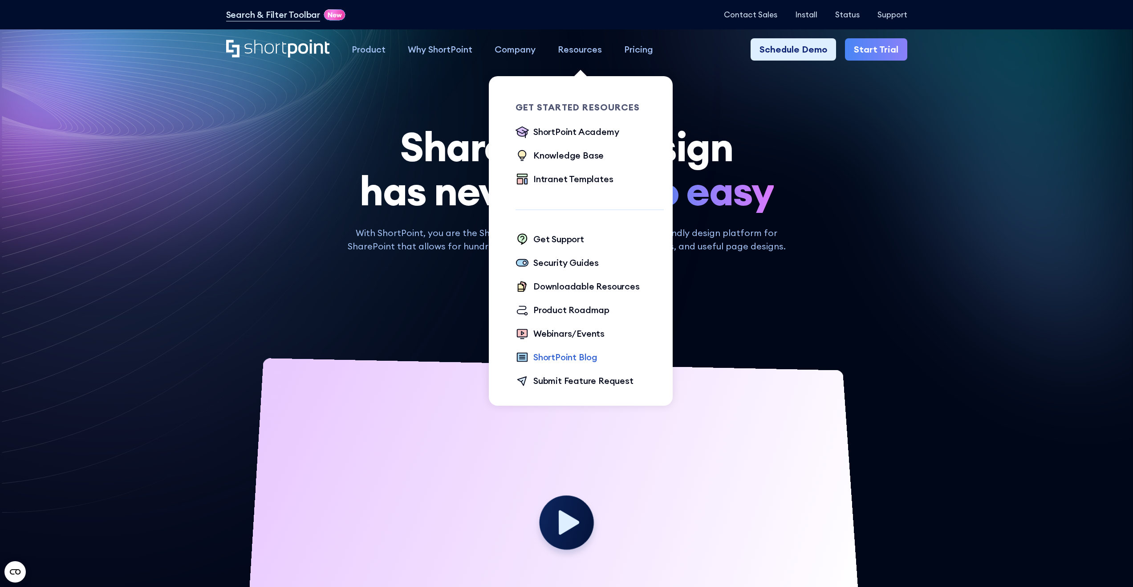  I want to click on h1: SharePoint Design has never been, so click(567, 169).